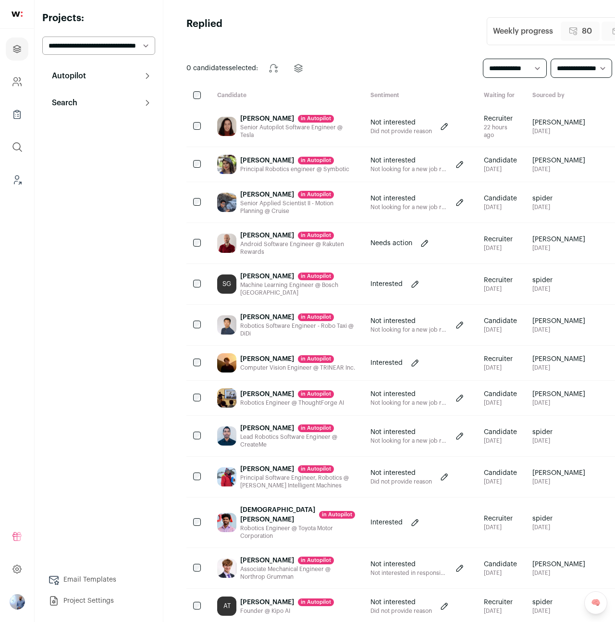 The width and height of the screenshot is (615, 622). I want to click on div: Sentiment, so click(420, 96).